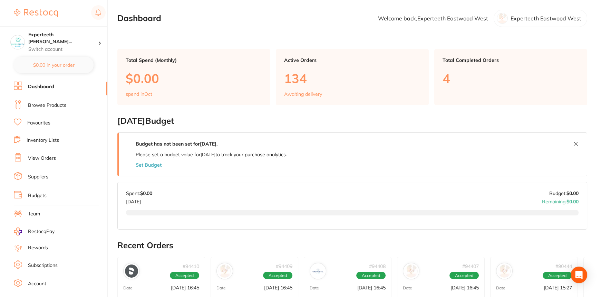 The image size is (601, 297). I want to click on img: Experteeth Eastwood West, so click(18, 42).